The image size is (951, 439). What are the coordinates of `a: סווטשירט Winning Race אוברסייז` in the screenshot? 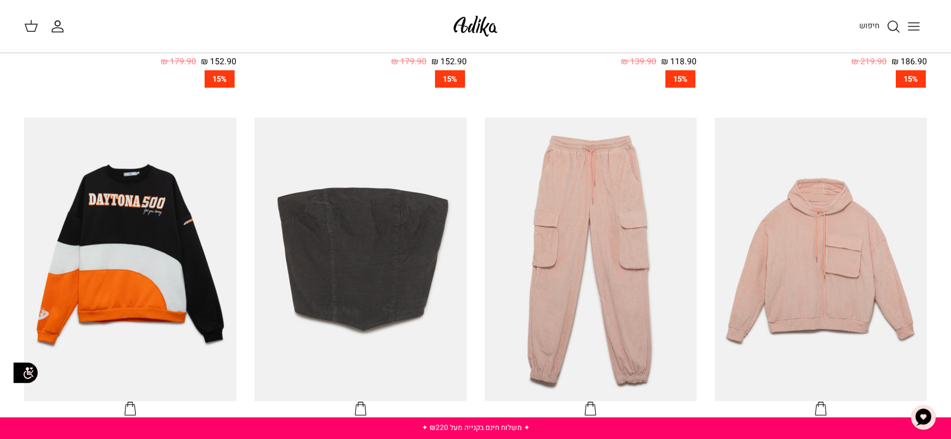 It's located at (130, 266).